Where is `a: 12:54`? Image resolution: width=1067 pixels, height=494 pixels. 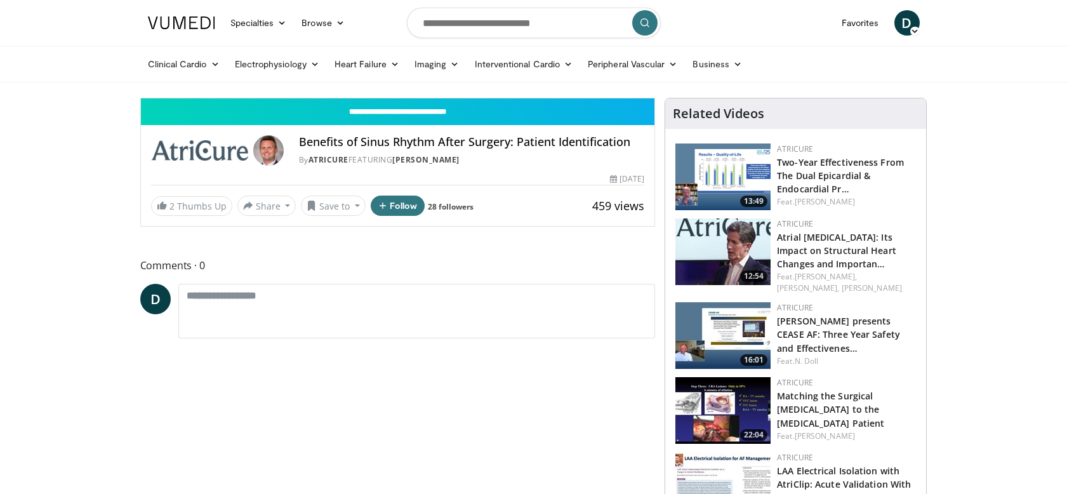
a: 12:54 is located at coordinates (723, 251).